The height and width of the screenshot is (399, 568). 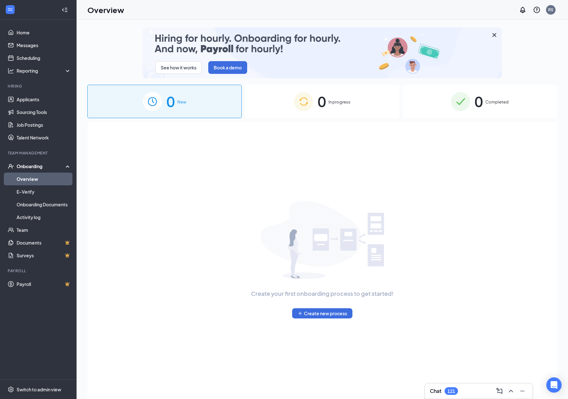 I want to click on button: Book a demo, so click(x=228, y=68).